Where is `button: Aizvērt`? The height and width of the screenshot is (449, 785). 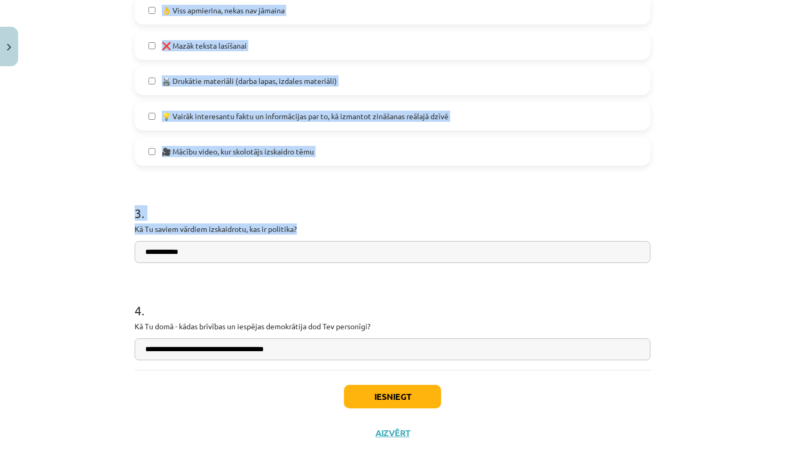 button: Aizvērt is located at coordinates (392, 432).